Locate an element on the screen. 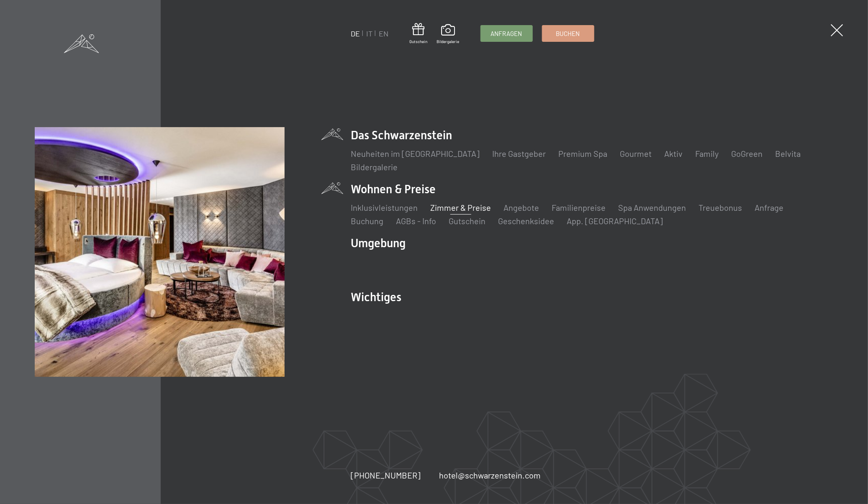  img: Wellnesshotel Südtirol SCHWARZENSTEIN - Wellnessurlaub in den Alpen, Wandern und Wellness is located at coordinates (159, 252).